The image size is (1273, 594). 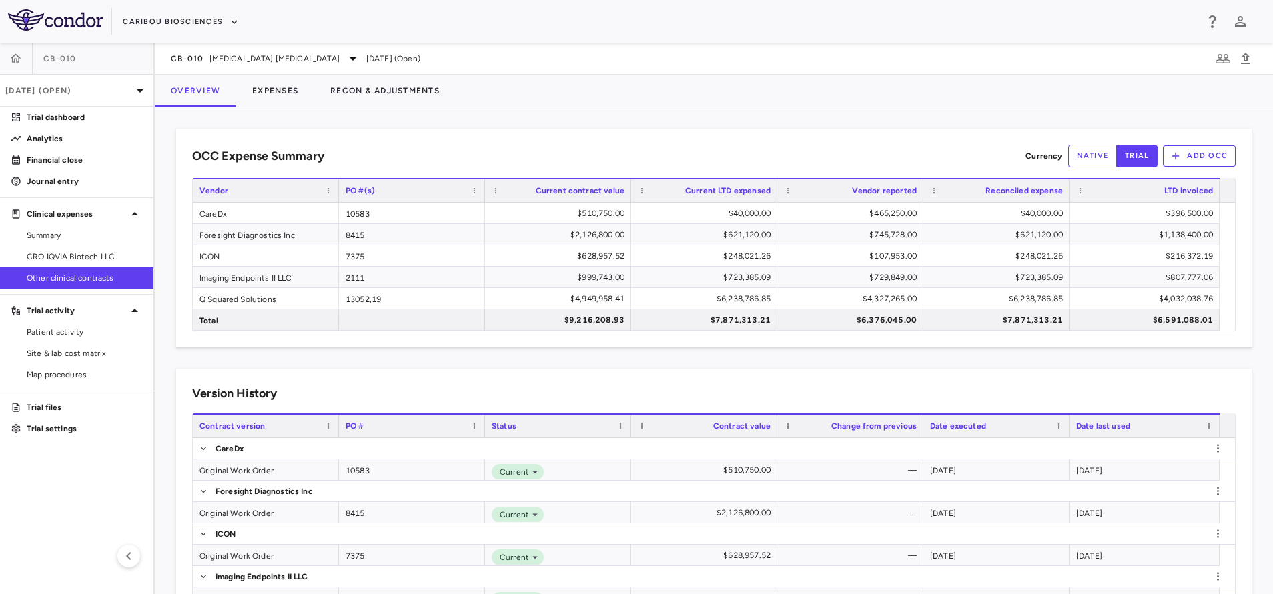 What do you see at coordinates (1147, 299) in the screenshot?
I see `div: $4,032,038.76` at bounding box center [1147, 299].